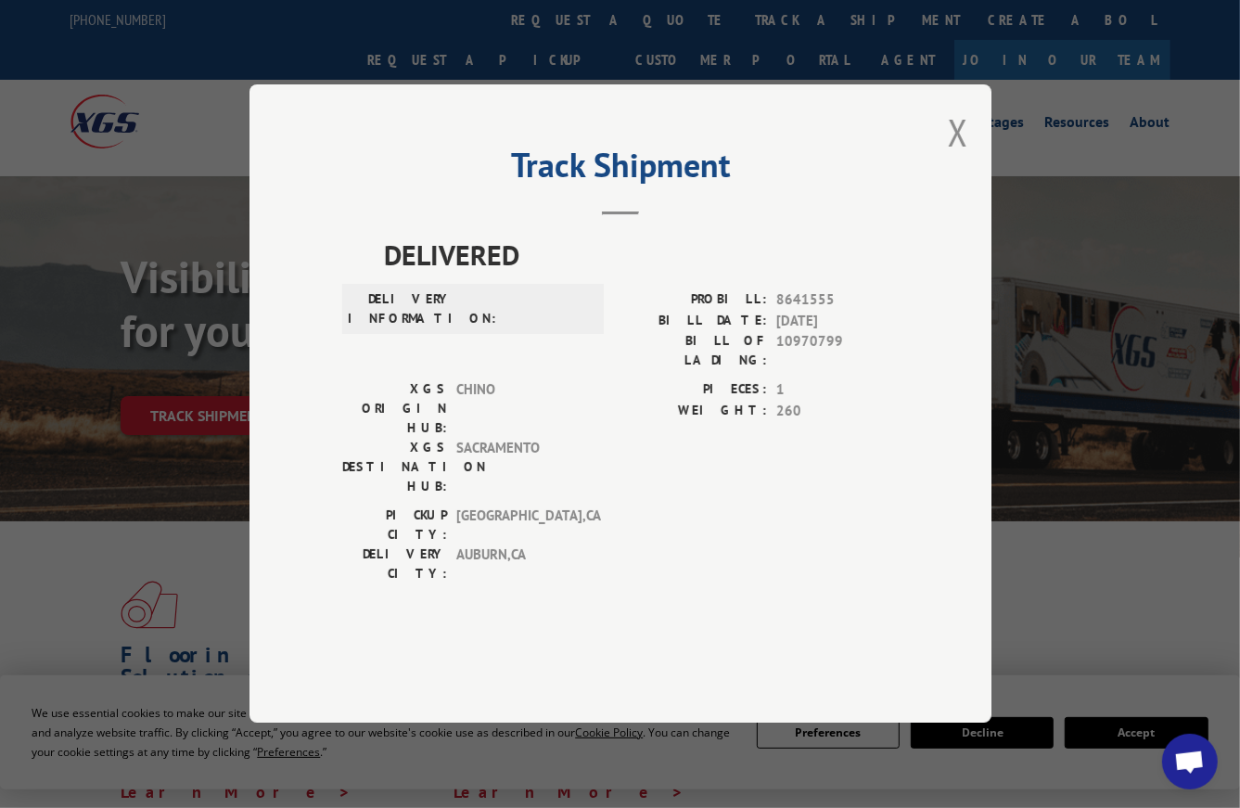 Image resolution: width=1240 pixels, height=808 pixels. Describe the element at coordinates (518, 409) in the screenshot. I see `span: CHINO` at that location.